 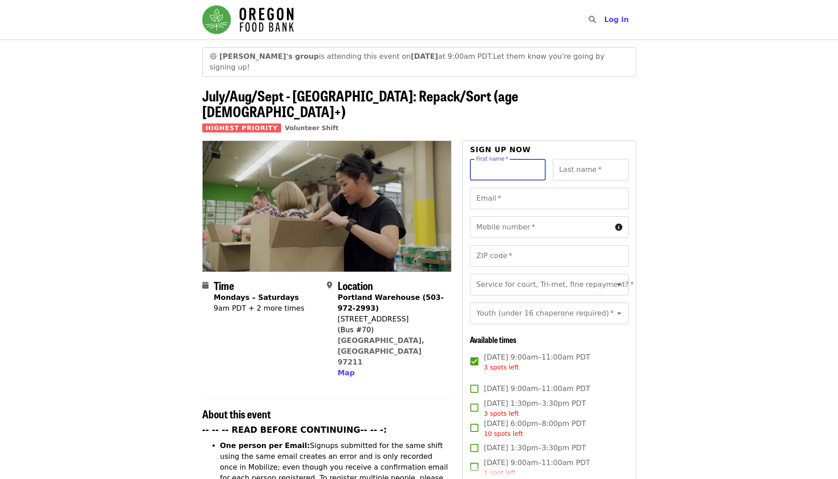 What do you see at coordinates (312, 128) in the screenshot?
I see `a: Volunteer Shift` at bounding box center [312, 128].